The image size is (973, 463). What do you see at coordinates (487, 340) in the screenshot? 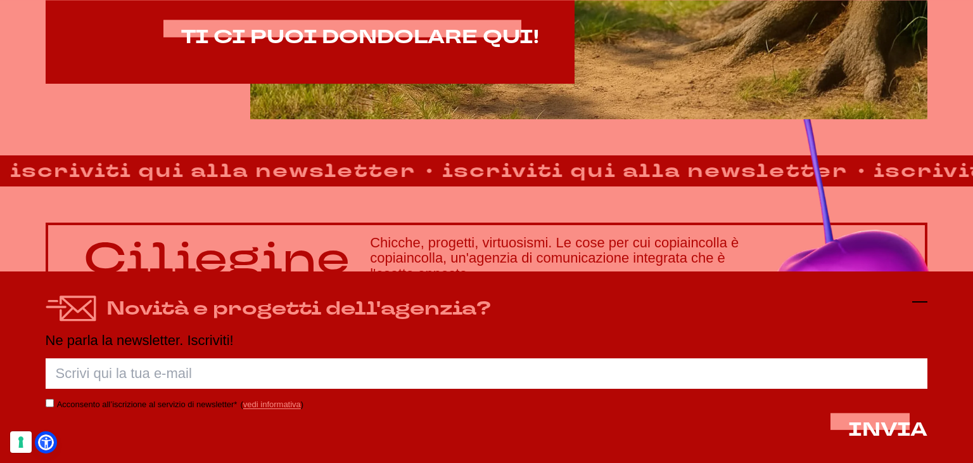
I see `p: Ne parla la newsletter. Iscriviti!` at bounding box center [487, 340].